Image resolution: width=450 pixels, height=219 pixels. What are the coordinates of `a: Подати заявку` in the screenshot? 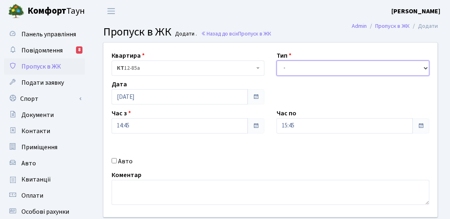 It's located at (44, 83).